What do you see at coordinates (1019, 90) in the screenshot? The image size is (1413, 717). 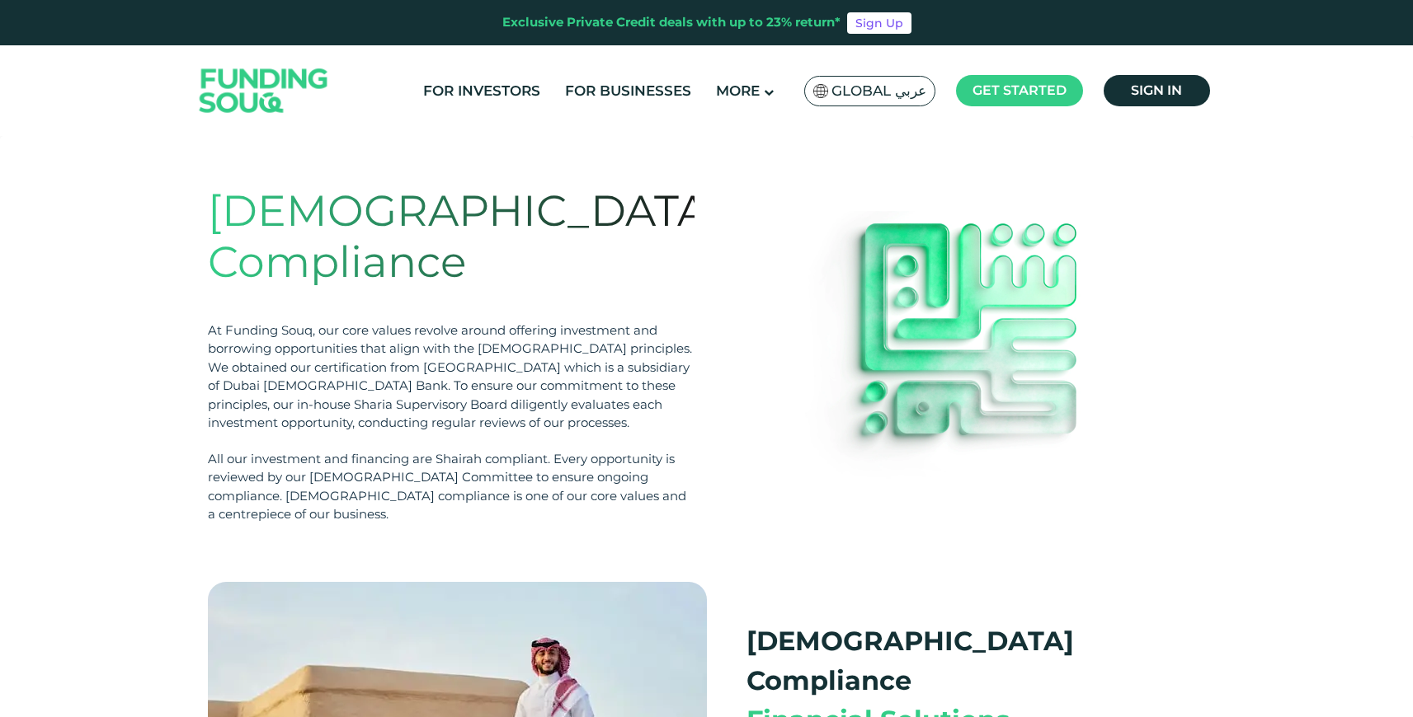 I see `span: Get started` at bounding box center [1019, 90].